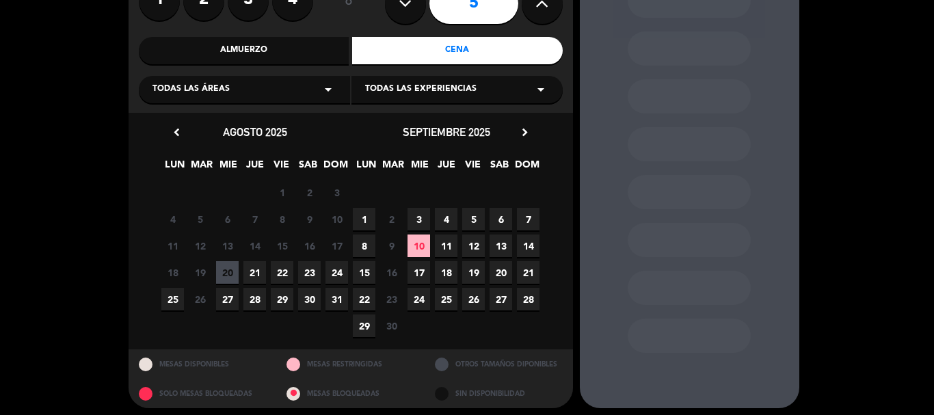 The height and width of the screenshot is (415, 934). What do you see at coordinates (420, 90) in the screenshot?
I see `span: Todas las experiencias` at bounding box center [420, 90].